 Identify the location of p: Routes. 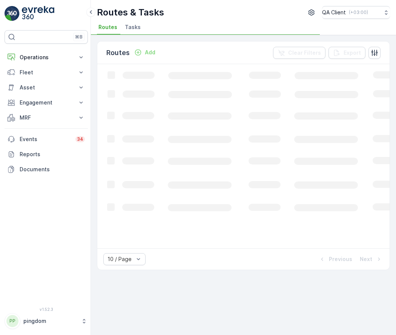
(118, 53).